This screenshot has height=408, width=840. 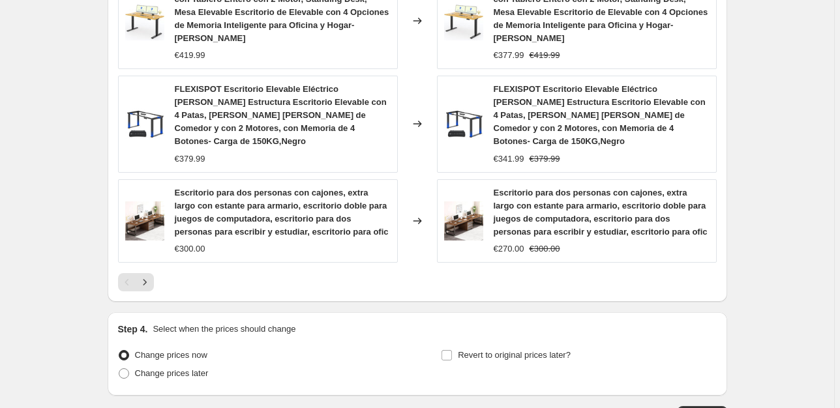 I want to click on span: Change prices later, so click(x=171, y=373).